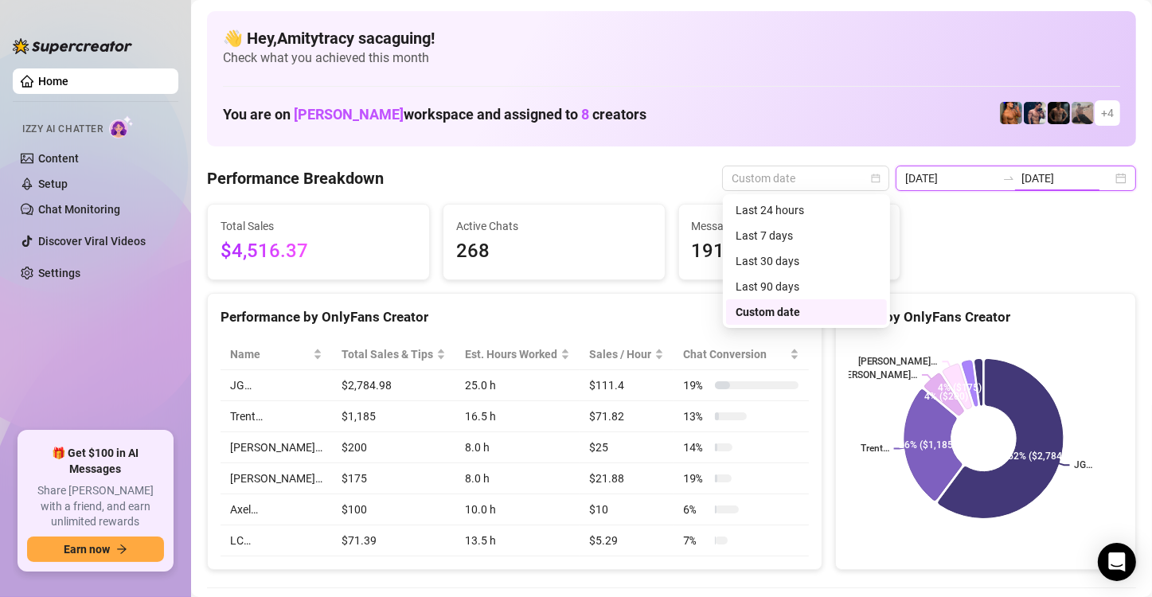 The image size is (1152, 597). Describe the element at coordinates (696, 510) in the screenshot. I see `span: 6 %` at that location.